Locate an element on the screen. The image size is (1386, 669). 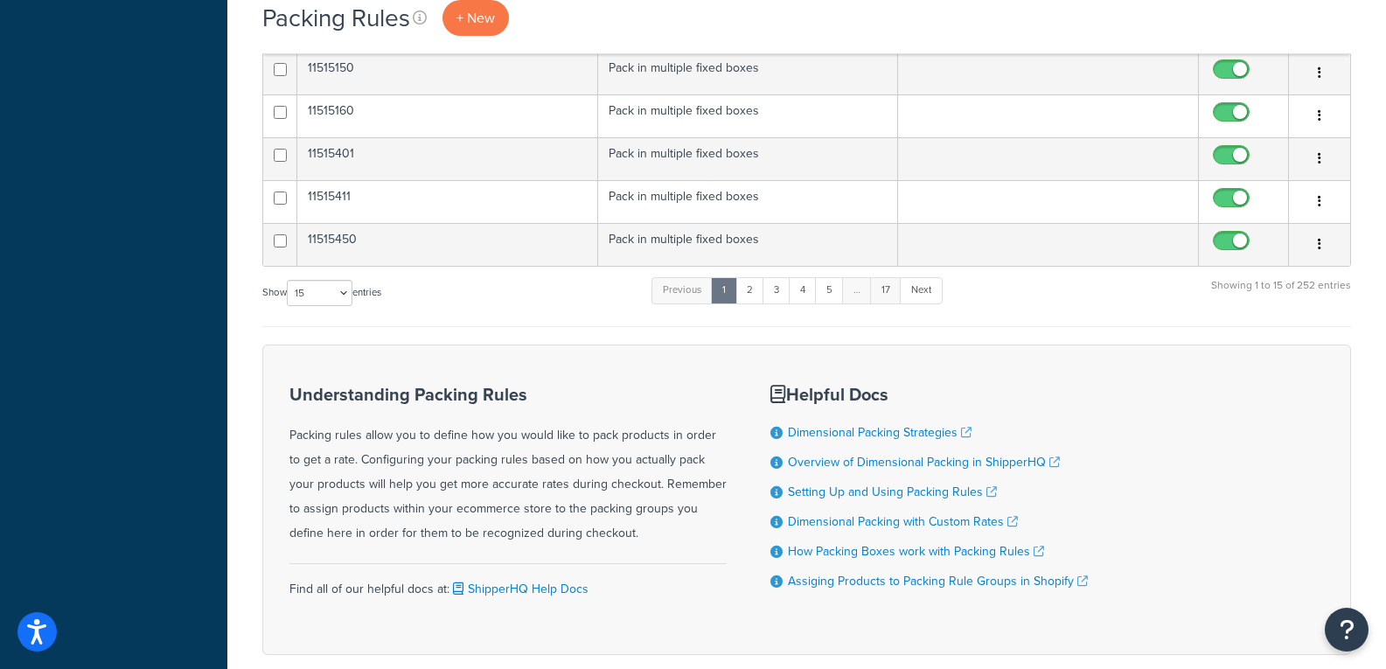
span: + New is located at coordinates (476, 17).